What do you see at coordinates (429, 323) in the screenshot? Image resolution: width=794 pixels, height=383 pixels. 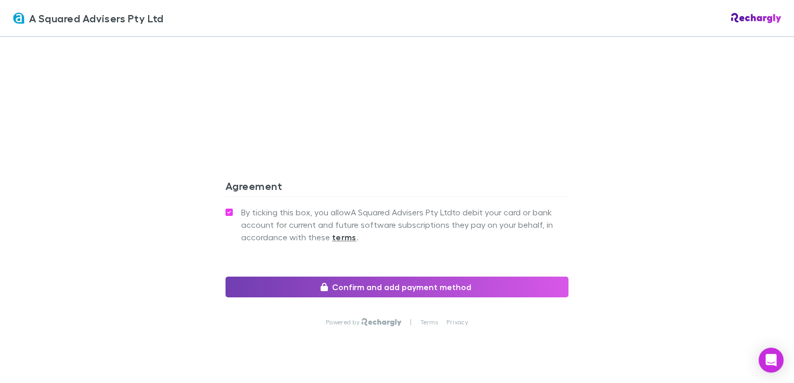 I see `p: Terms` at bounding box center [429, 323].